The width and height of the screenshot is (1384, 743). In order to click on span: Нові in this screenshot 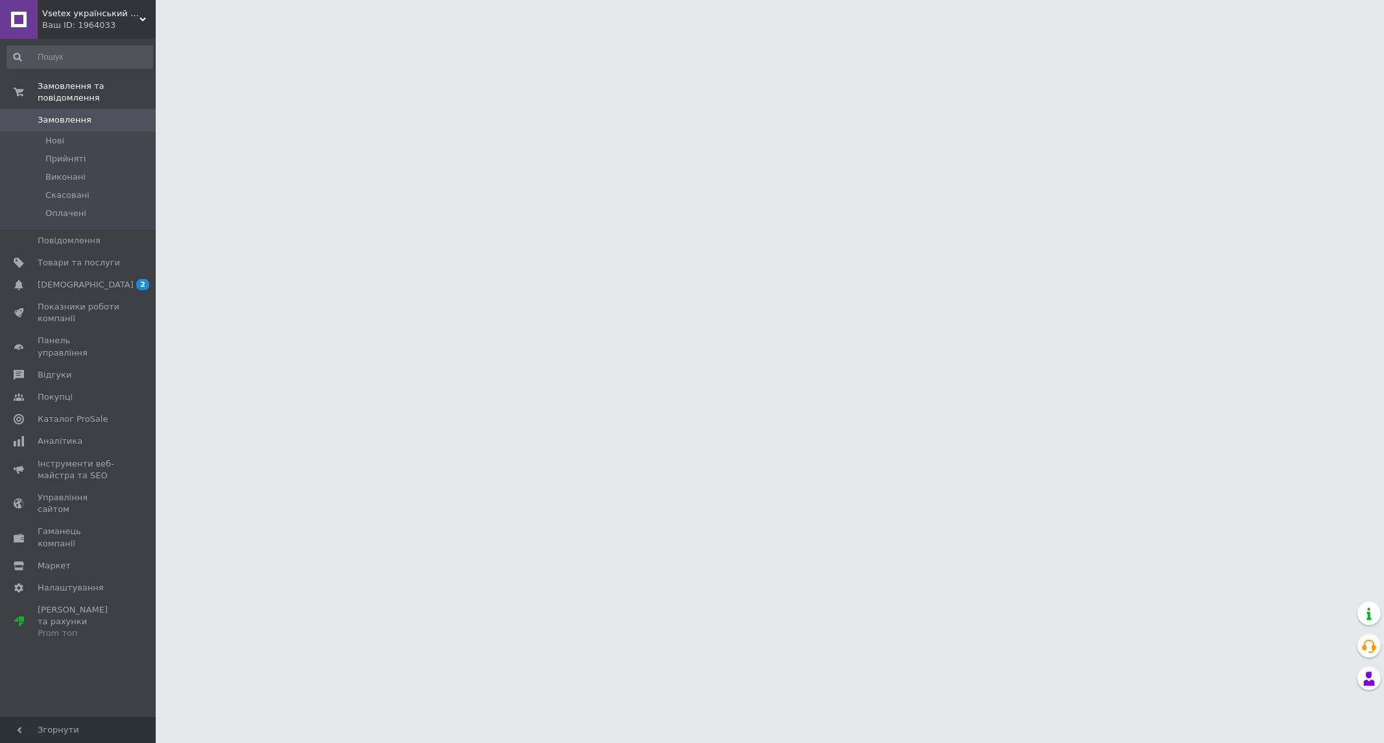, I will do `click(54, 141)`.